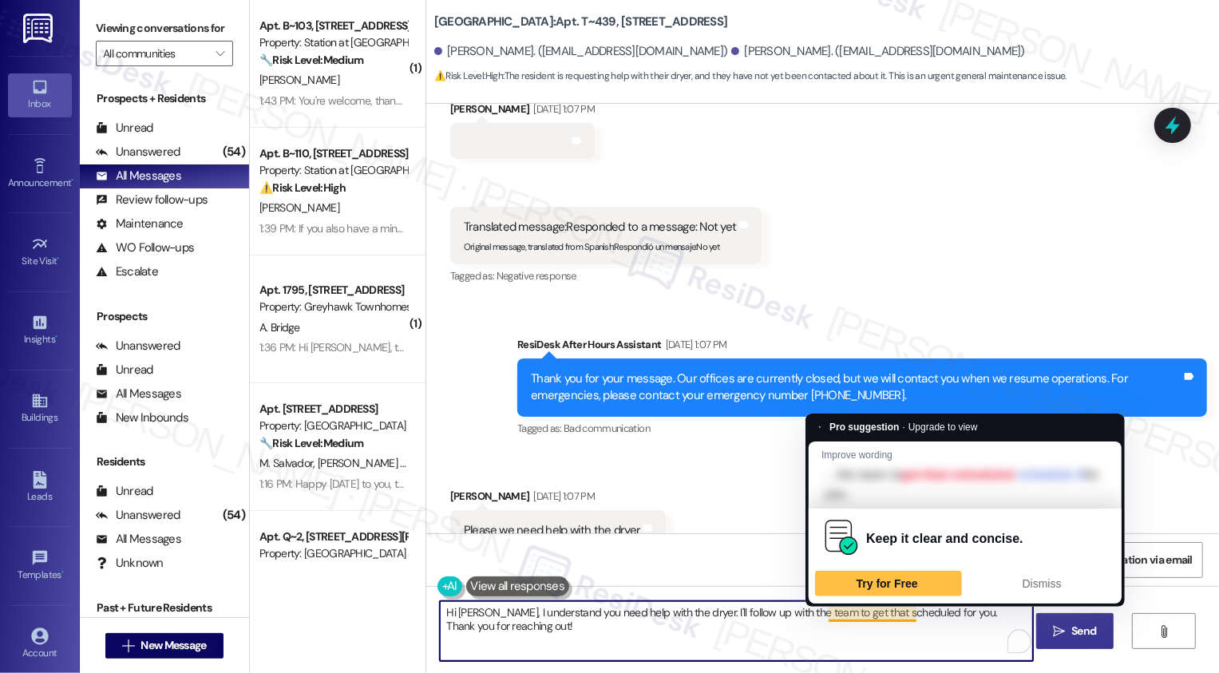  What do you see at coordinates (607, 428) in the screenshot?
I see `span: Bad communication` at bounding box center [607, 428].